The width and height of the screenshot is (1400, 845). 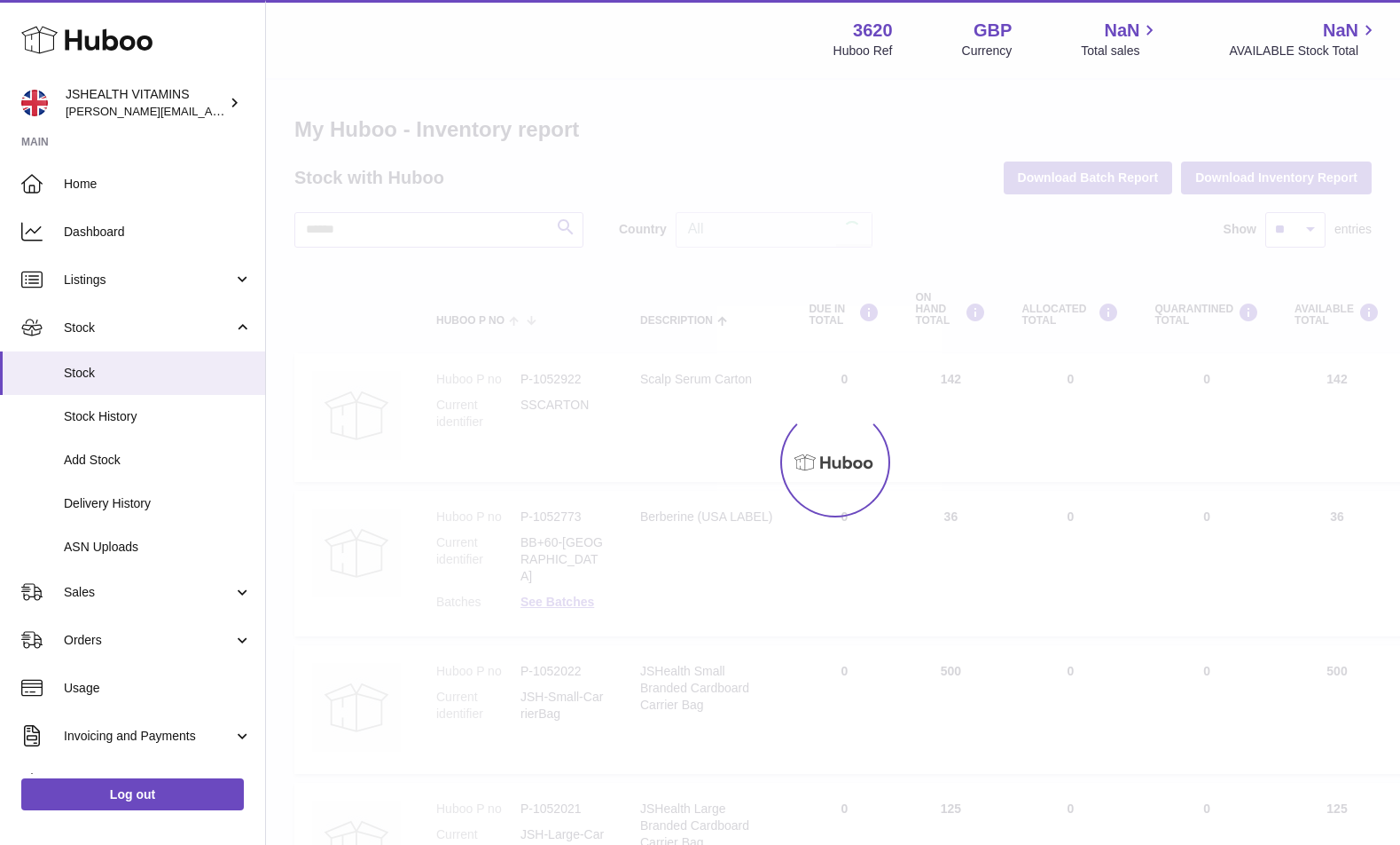 I want to click on span: Orders, so click(x=148, y=640).